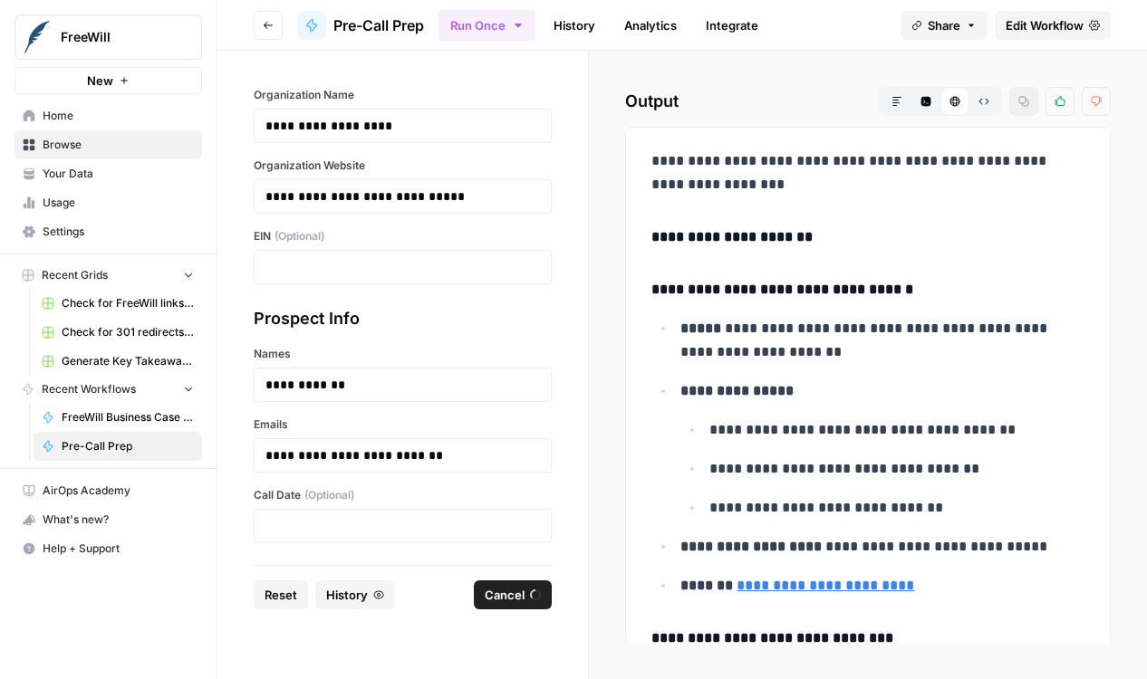 Image resolution: width=1147 pixels, height=679 pixels. I want to click on span: Your Data, so click(118, 174).